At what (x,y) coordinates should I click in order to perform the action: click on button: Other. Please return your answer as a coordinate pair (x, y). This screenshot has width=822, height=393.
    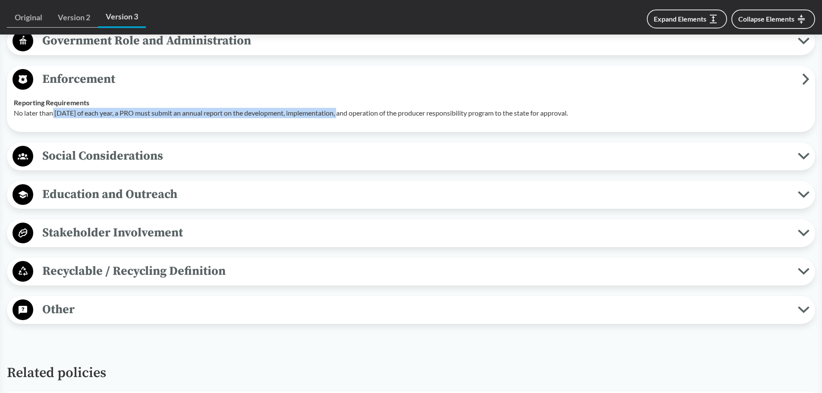
    Looking at the image, I should click on (411, 310).